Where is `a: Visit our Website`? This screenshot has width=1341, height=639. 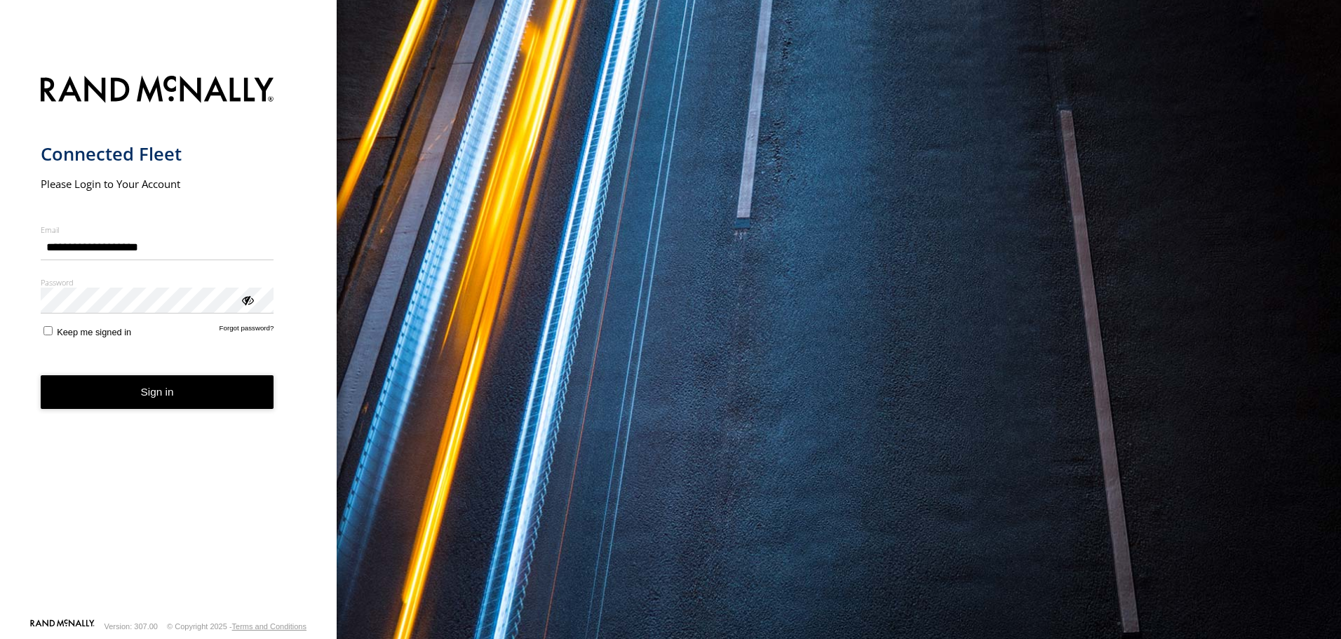
a: Visit our Website is located at coordinates (62, 626).